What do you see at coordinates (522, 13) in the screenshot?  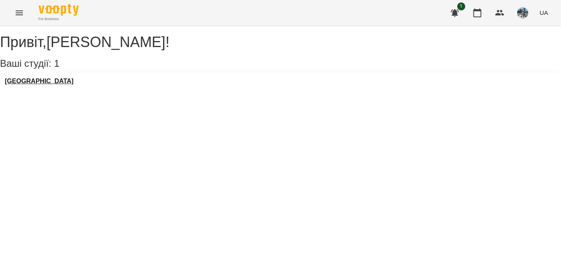 I see `img: 1e8d23b577010bf0f155fdae1a4212a8.jpg` at bounding box center [522, 13].